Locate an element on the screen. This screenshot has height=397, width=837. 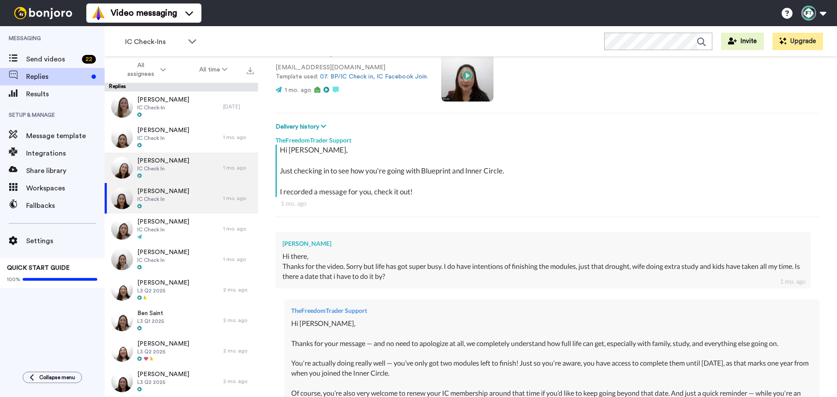
span: Replies is located at coordinates (57, 77).